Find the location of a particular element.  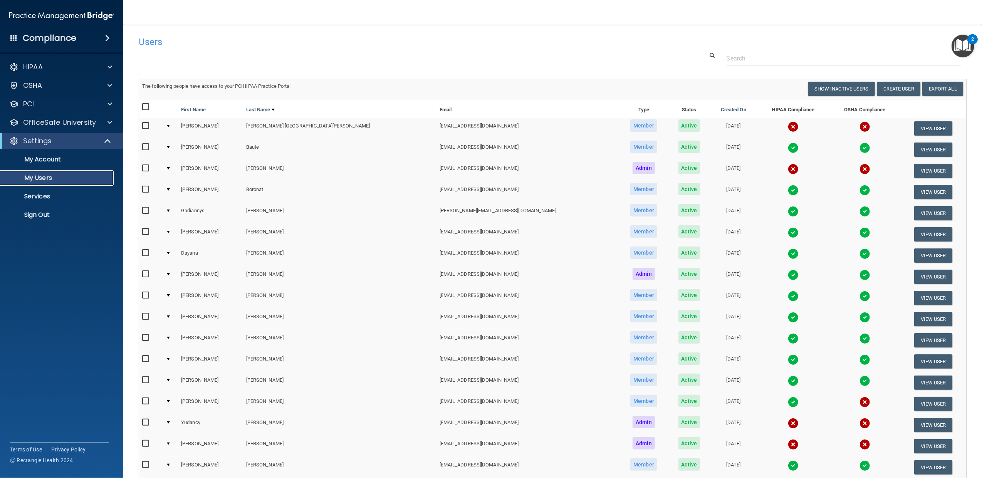

p: HIPAA is located at coordinates (33, 67).